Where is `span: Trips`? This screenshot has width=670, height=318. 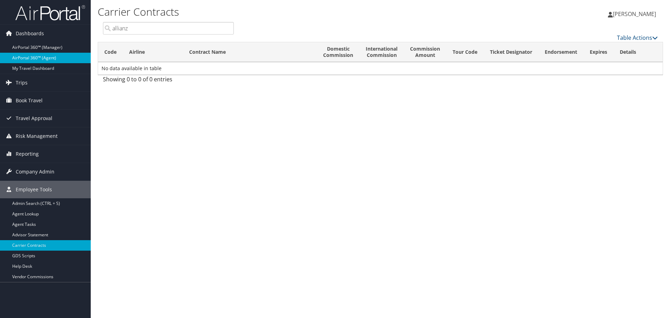 span: Trips is located at coordinates (22, 83).